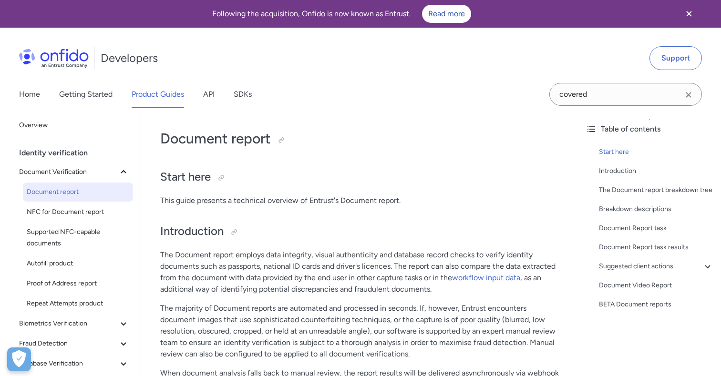 This screenshot has height=376, width=721. What do you see at coordinates (656, 305) in the screenshot?
I see `div: BETA Document reports` at bounding box center [656, 305].